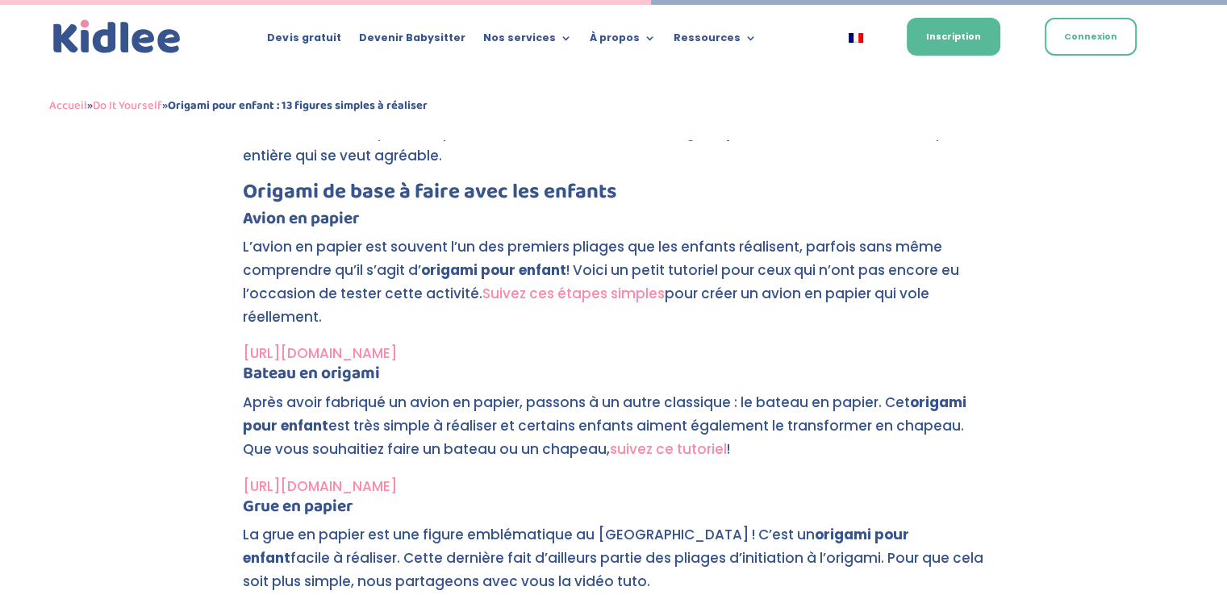  Describe the element at coordinates (668, 448) in the screenshot. I see `a: suivez ce tutoriel` at that location.